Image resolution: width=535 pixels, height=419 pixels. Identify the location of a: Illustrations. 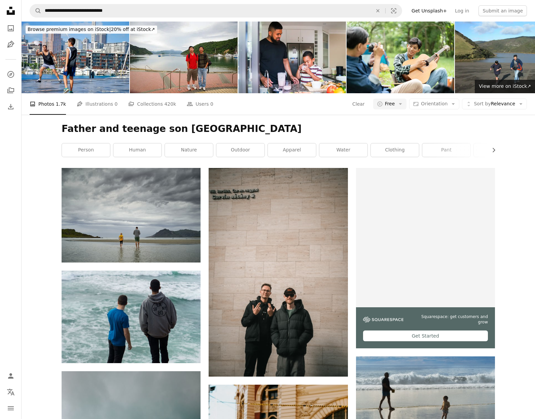
(11, 44).